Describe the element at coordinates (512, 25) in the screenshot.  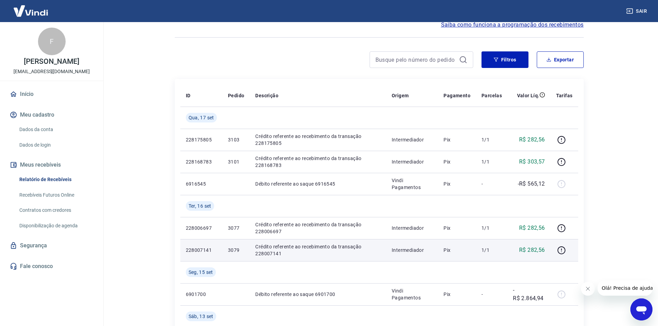
I see `span: Saiba como funciona a programação dos recebimentos` at that location.